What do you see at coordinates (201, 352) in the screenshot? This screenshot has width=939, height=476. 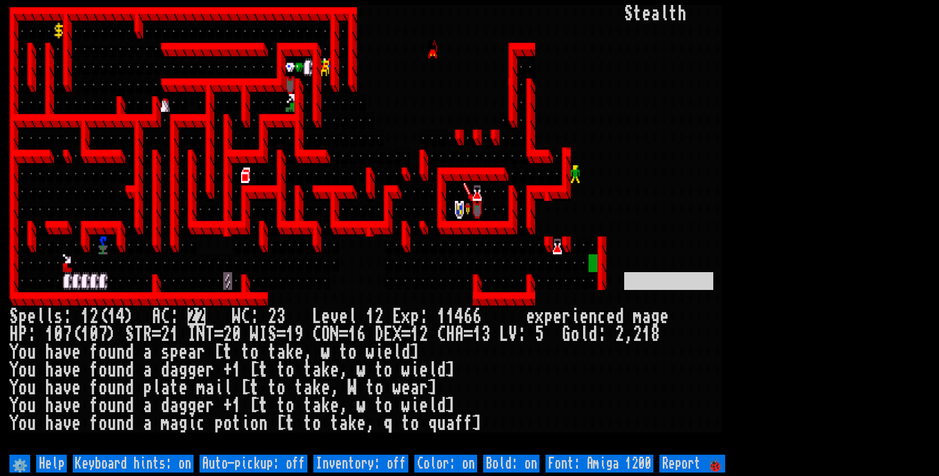 I see `div: r` at bounding box center [201, 352].